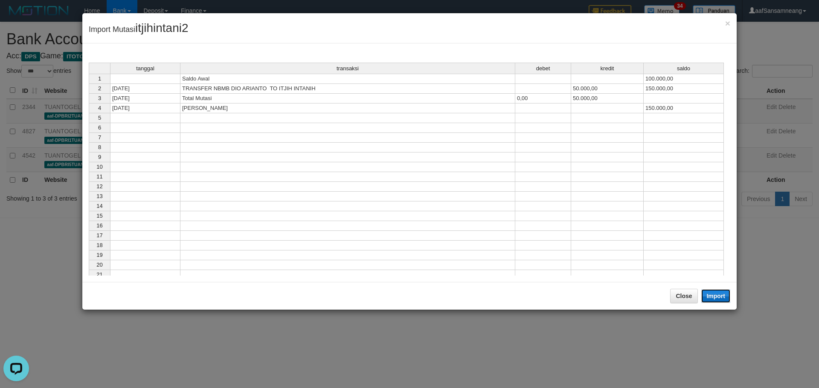  What do you see at coordinates (99, 255) in the screenshot?
I see `span: 19` at bounding box center [99, 255].